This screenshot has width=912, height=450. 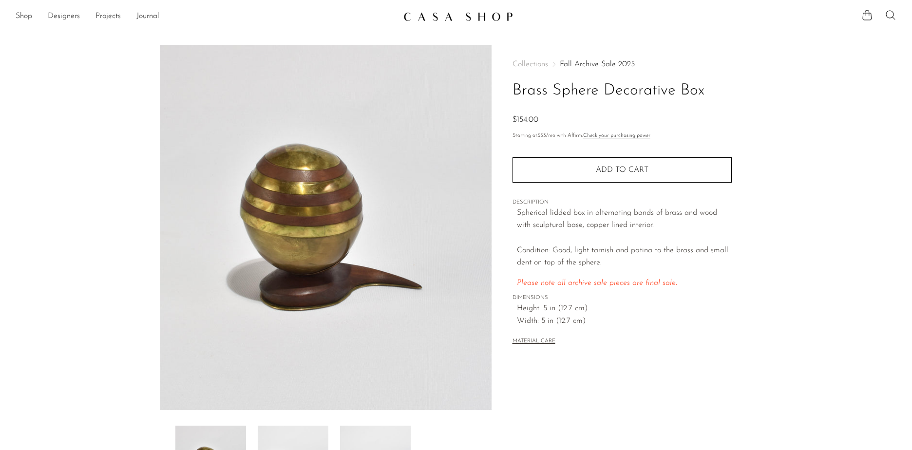 What do you see at coordinates (64, 17) in the screenshot?
I see `a: Designers` at bounding box center [64, 17].